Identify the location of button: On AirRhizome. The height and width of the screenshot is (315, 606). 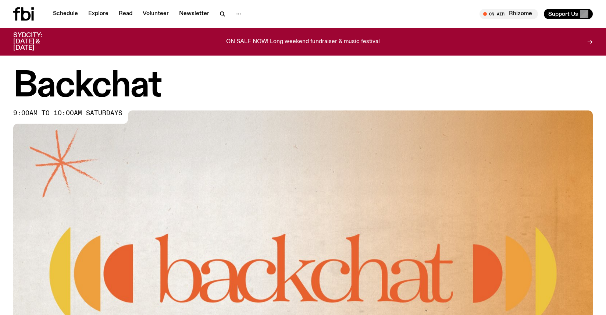
(508, 14).